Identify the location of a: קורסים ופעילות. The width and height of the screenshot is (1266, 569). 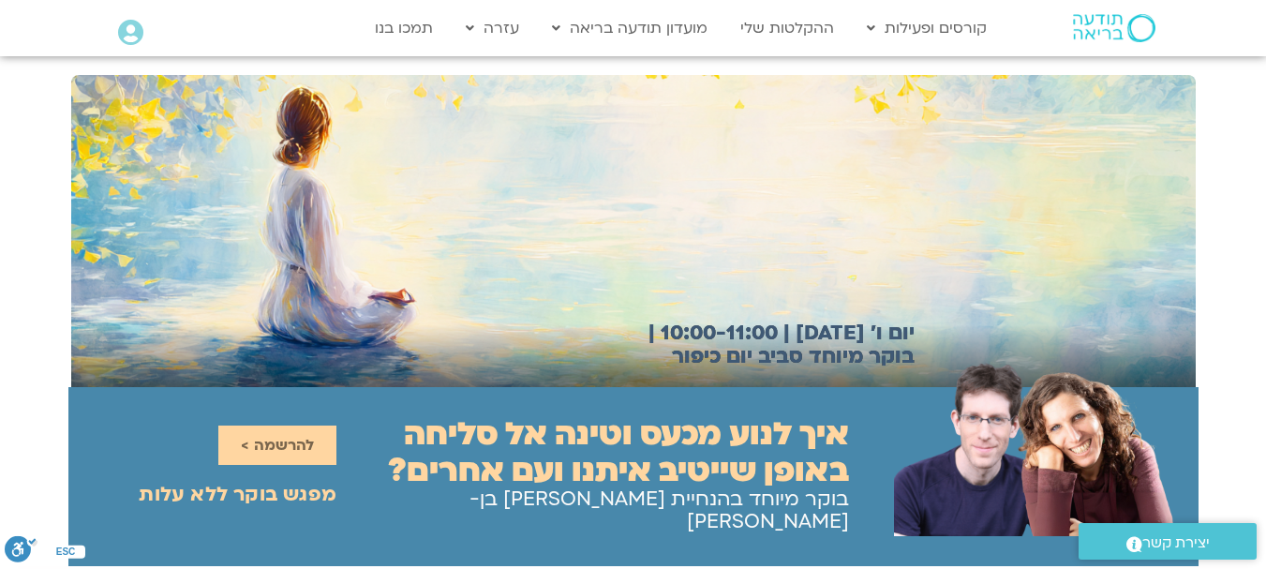
(926, 28).